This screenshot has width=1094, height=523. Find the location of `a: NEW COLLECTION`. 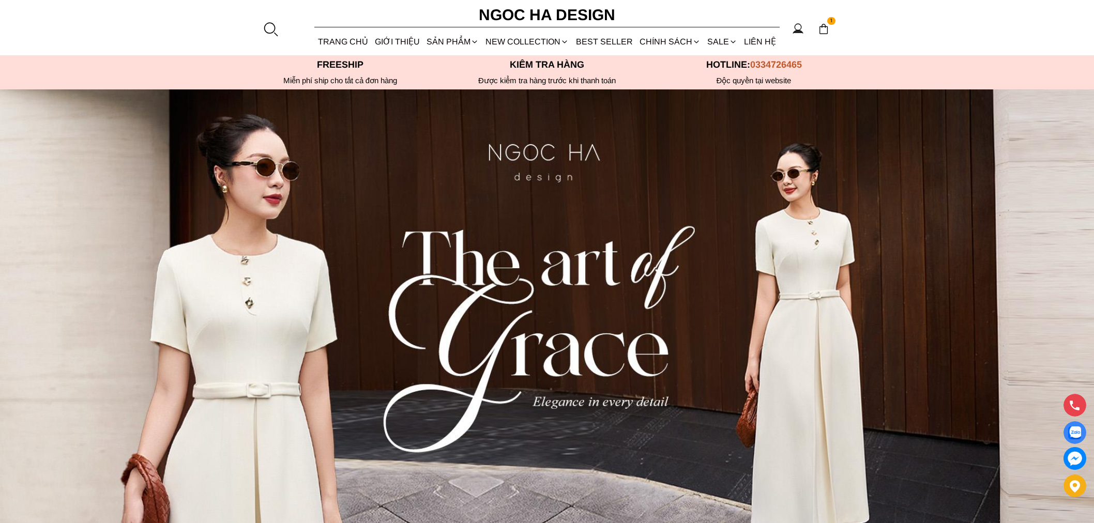

a: NEW COLLECTION is located at coordinates (527, 41).